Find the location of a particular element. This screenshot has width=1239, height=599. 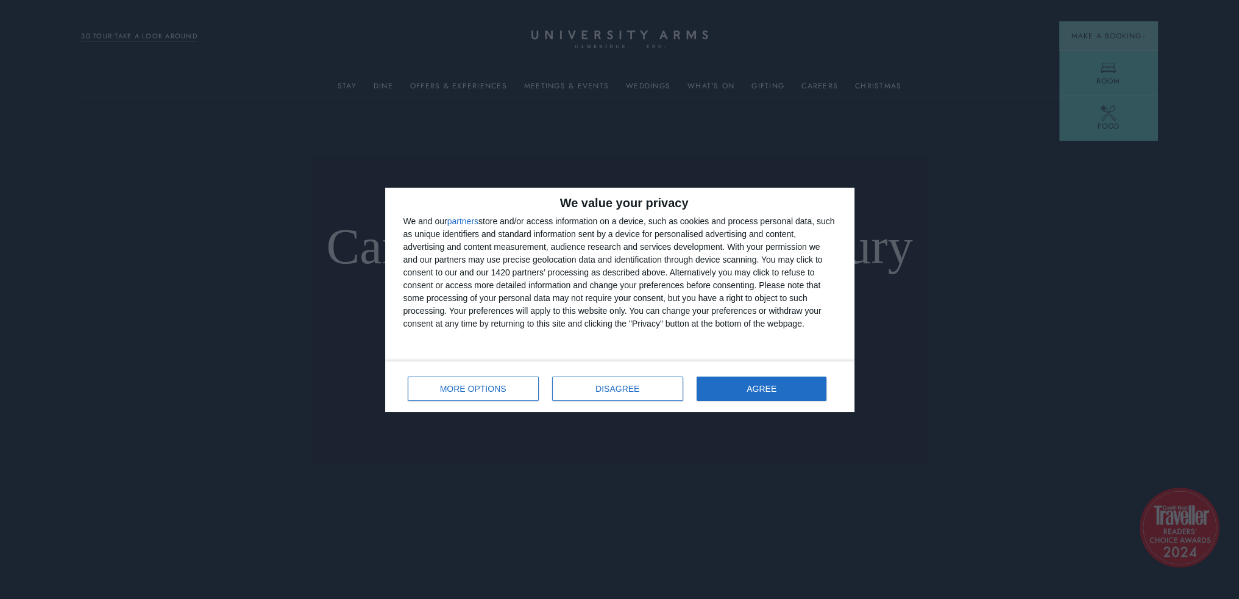

button: partners is located at coordinates (463, 221).